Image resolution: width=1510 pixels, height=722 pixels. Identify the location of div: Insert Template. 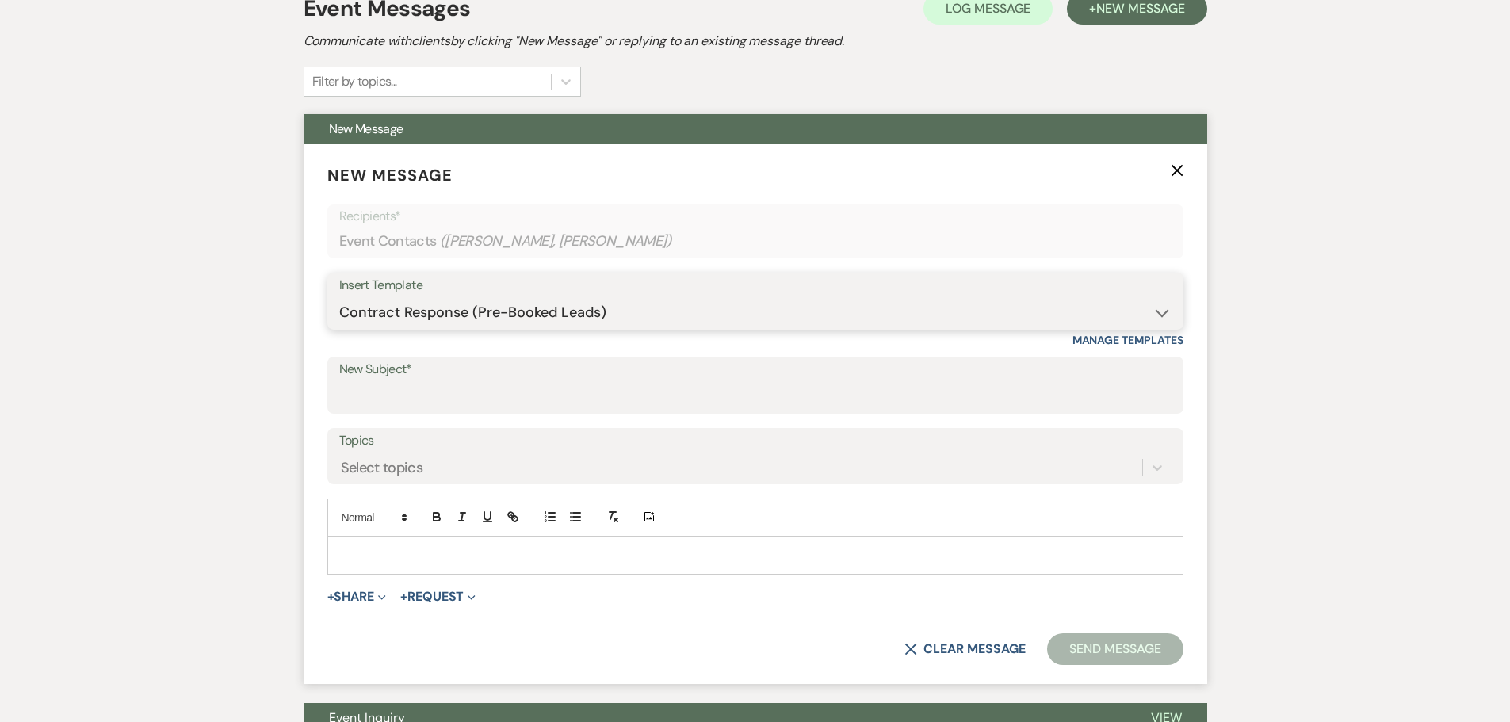
(755, 285).